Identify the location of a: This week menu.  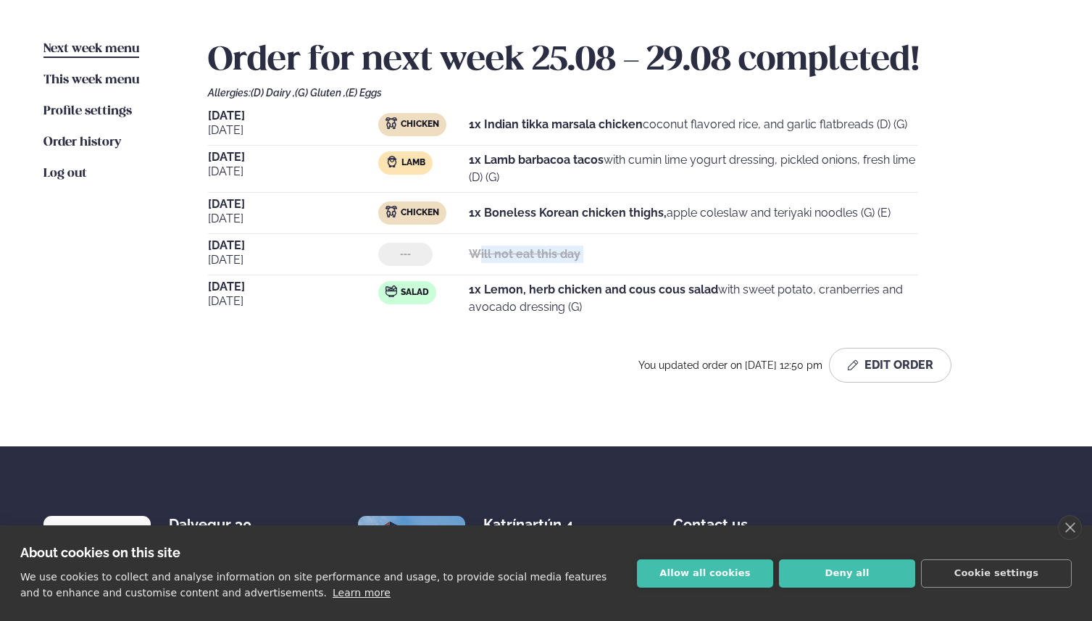
(91, 80).